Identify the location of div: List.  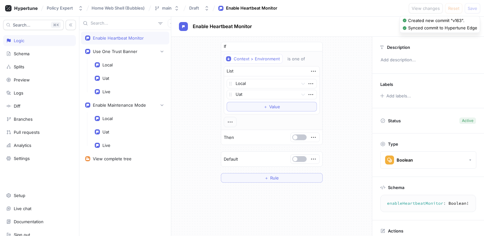
(230, 71).